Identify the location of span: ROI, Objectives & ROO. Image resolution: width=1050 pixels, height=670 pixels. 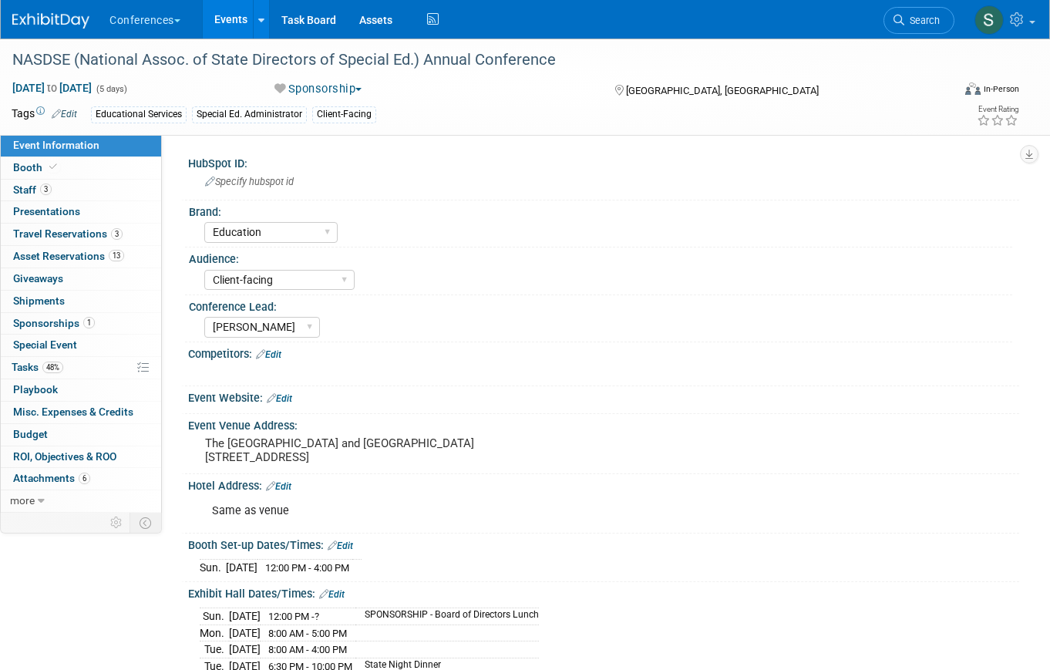
(65, 456).